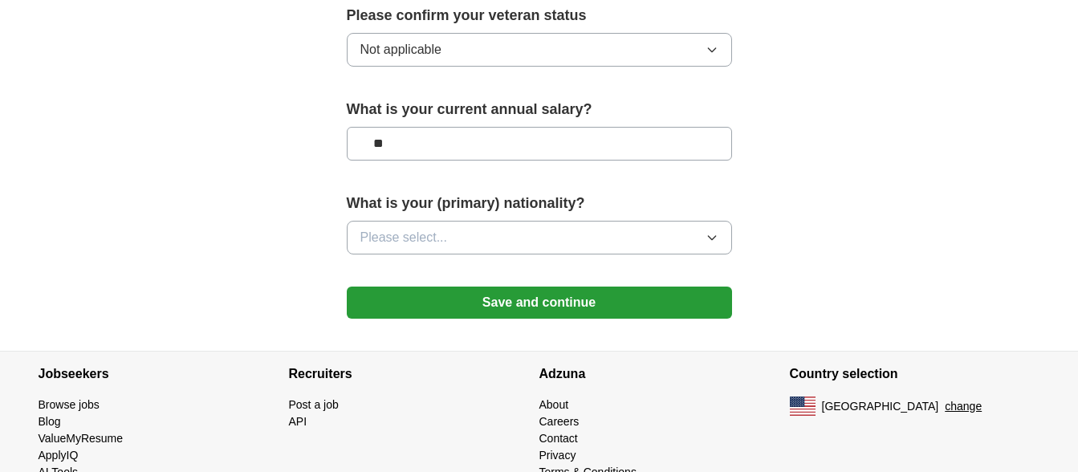 The image size is (1078, 472). What do you see at coordinates (558, 438) in the screenshot?
I see `a: Contact` at bounding box center [558, 438].